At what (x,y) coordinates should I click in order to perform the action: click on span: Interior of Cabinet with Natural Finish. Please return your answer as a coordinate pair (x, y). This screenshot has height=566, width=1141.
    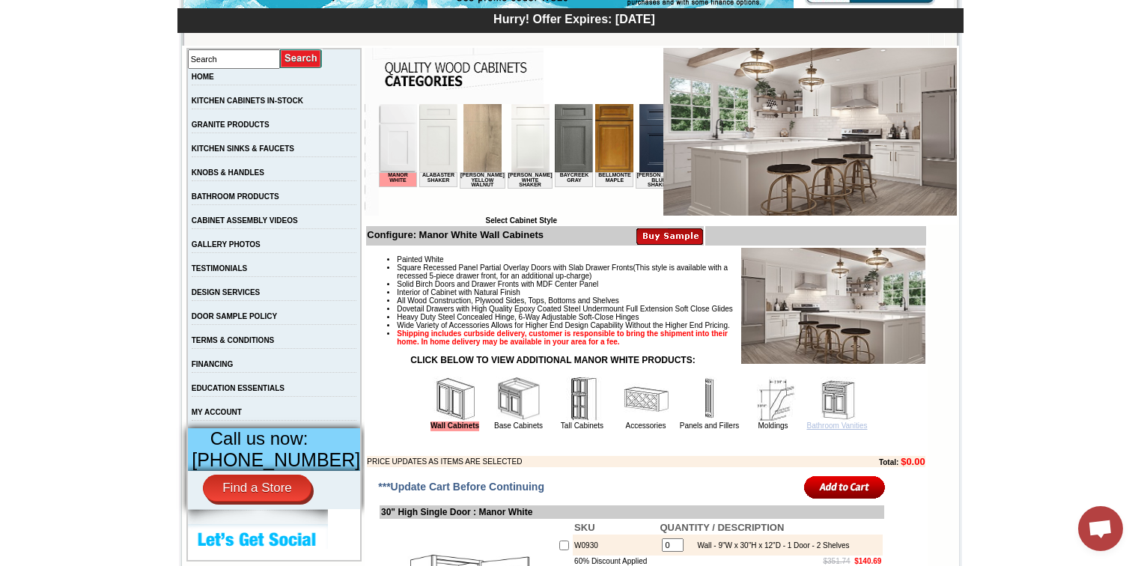
    Looking at the image, I should click on (458, 292).